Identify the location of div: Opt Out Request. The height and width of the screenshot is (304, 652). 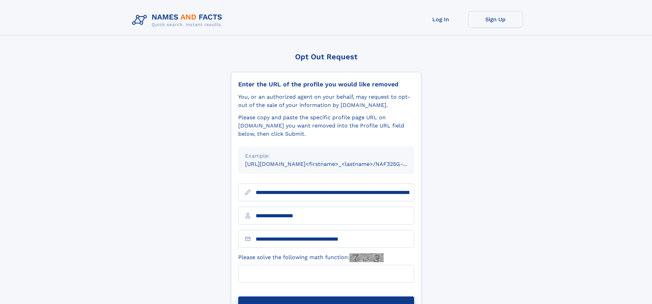
(326, 56).